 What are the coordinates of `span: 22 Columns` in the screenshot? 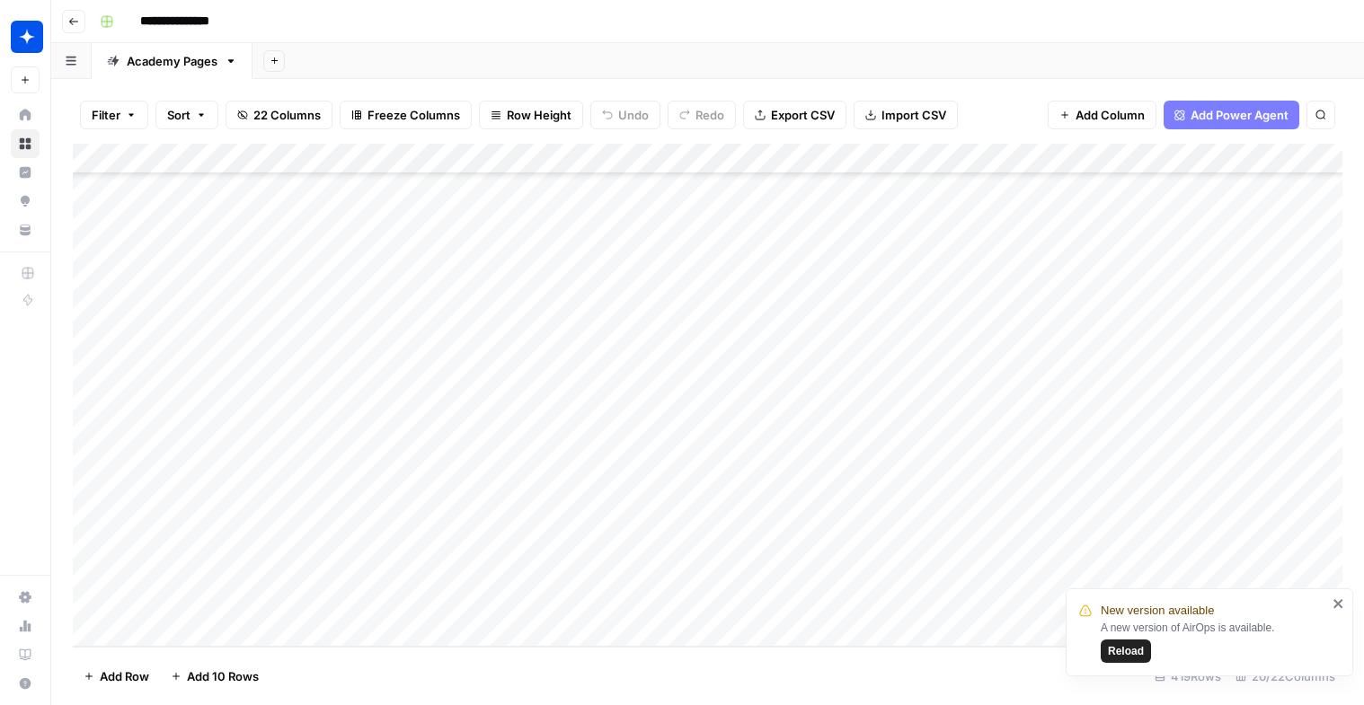 It's located at (287, 115).